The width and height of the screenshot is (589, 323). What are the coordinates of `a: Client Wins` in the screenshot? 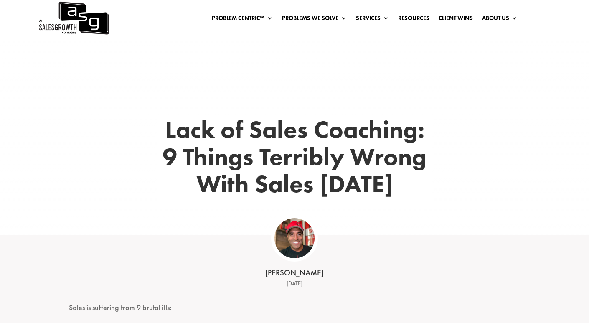 It's located at (455, 20).